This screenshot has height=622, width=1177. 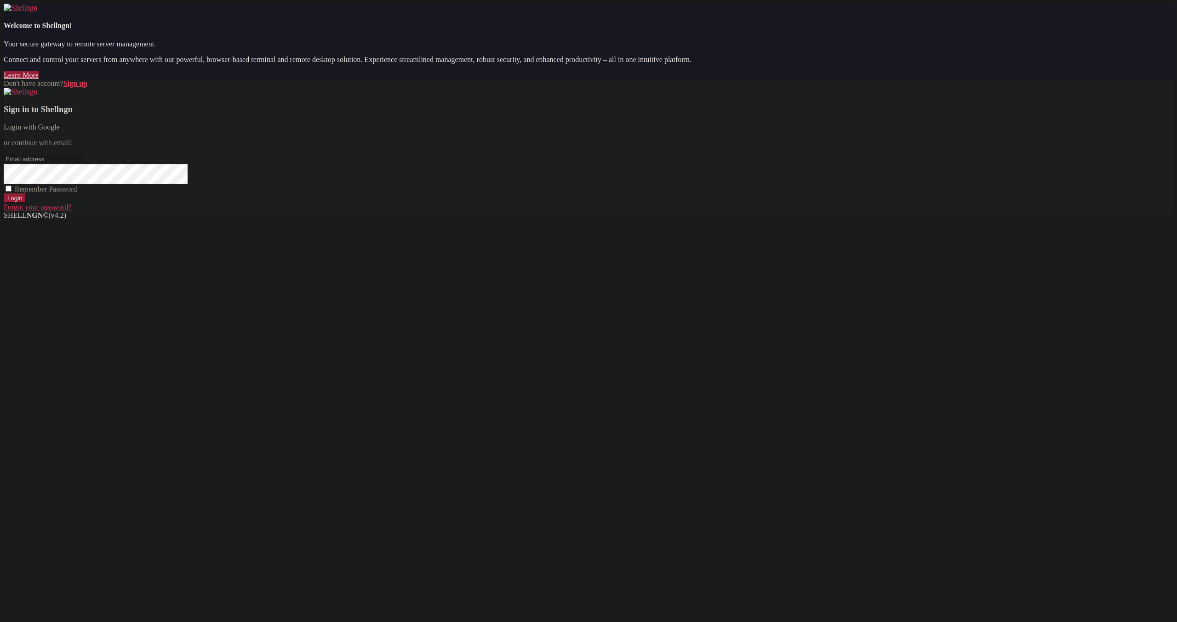 I want to click on h4: Welcome to Shellngn!, so click(x=588, y=26).